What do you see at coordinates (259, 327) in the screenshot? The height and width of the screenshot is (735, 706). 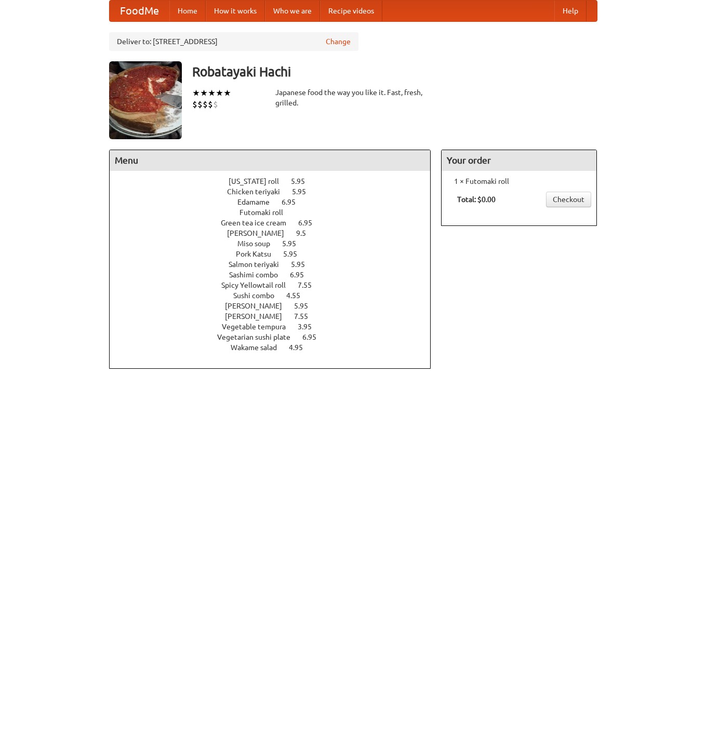 I see `span: Vegetable tempura` at bounding box center [259, 327].